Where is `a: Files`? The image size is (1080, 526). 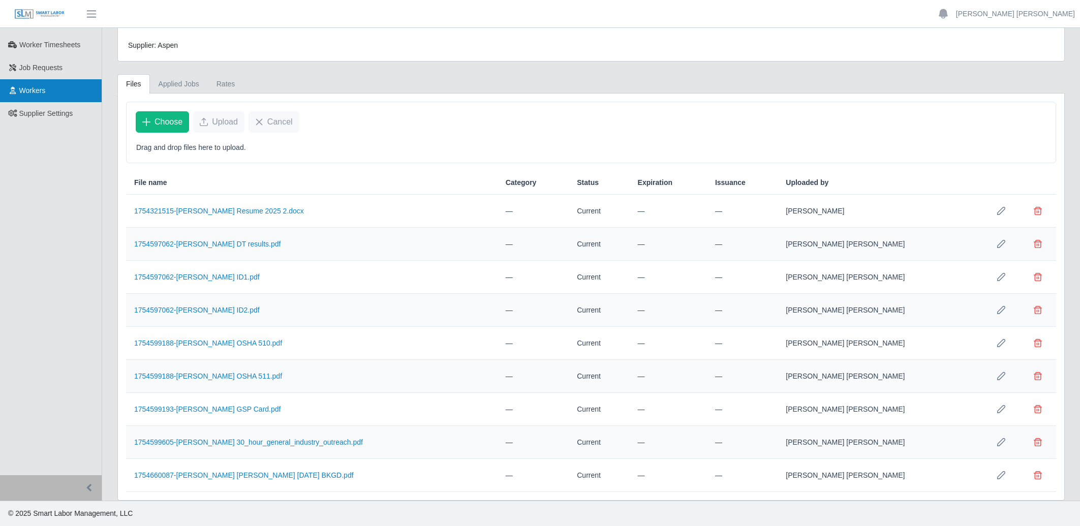
a: Files is located at coordinates (134, 84).